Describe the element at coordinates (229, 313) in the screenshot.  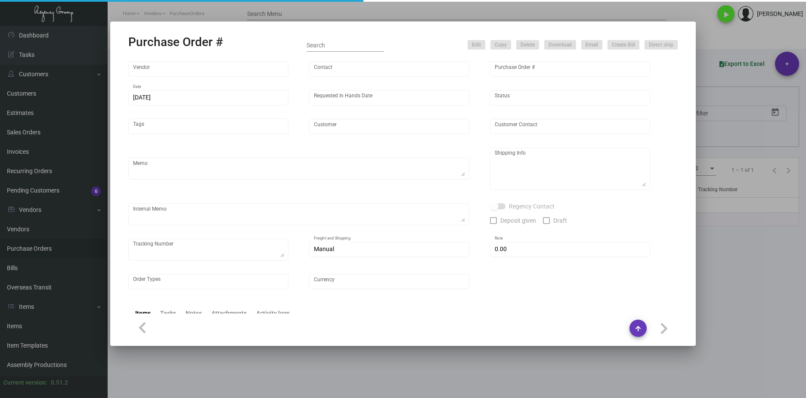
I see `div: Attachments` at that location.